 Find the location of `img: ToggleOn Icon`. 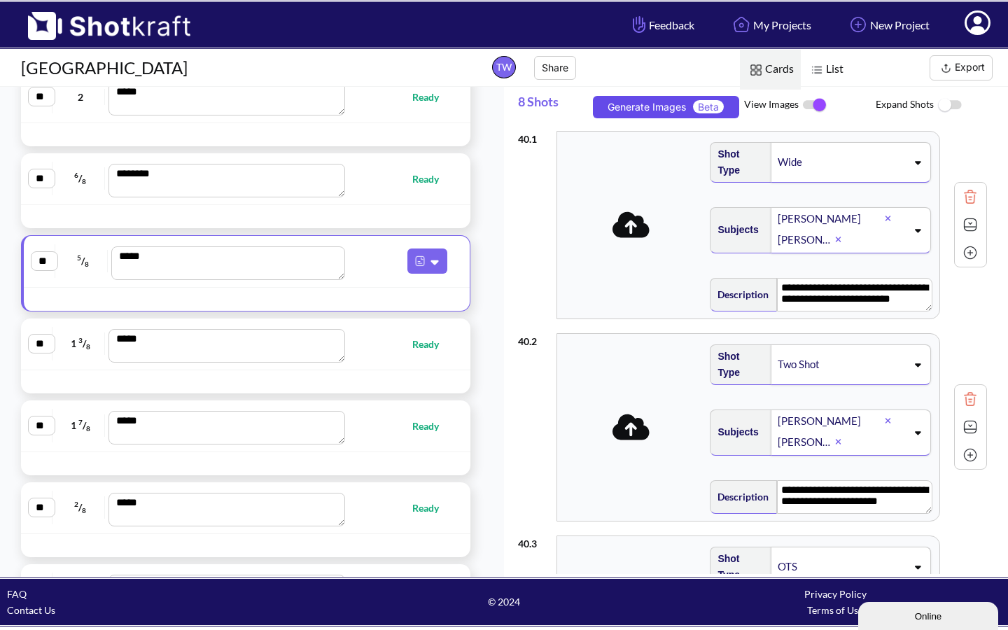

img: ToggleOn Icon is located at coordinates (814, 105).